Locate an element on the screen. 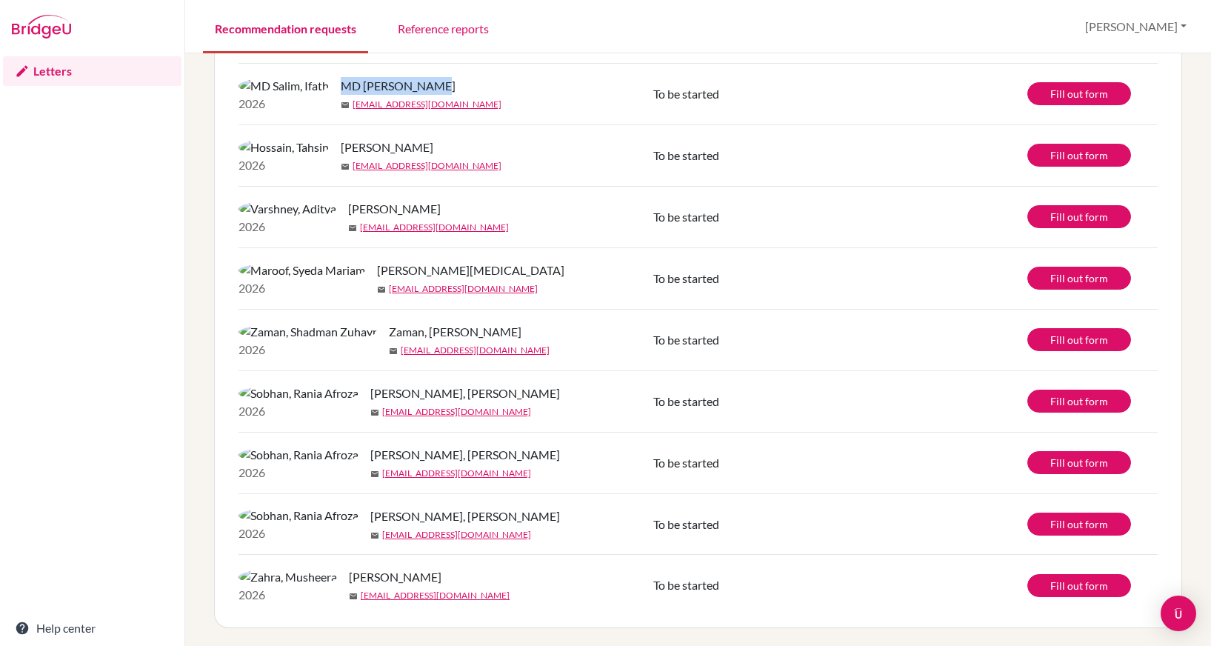 The height and width of the screenshot is (646, 1211). img: Varshney, Aditya is located at coordinates (287, 209).